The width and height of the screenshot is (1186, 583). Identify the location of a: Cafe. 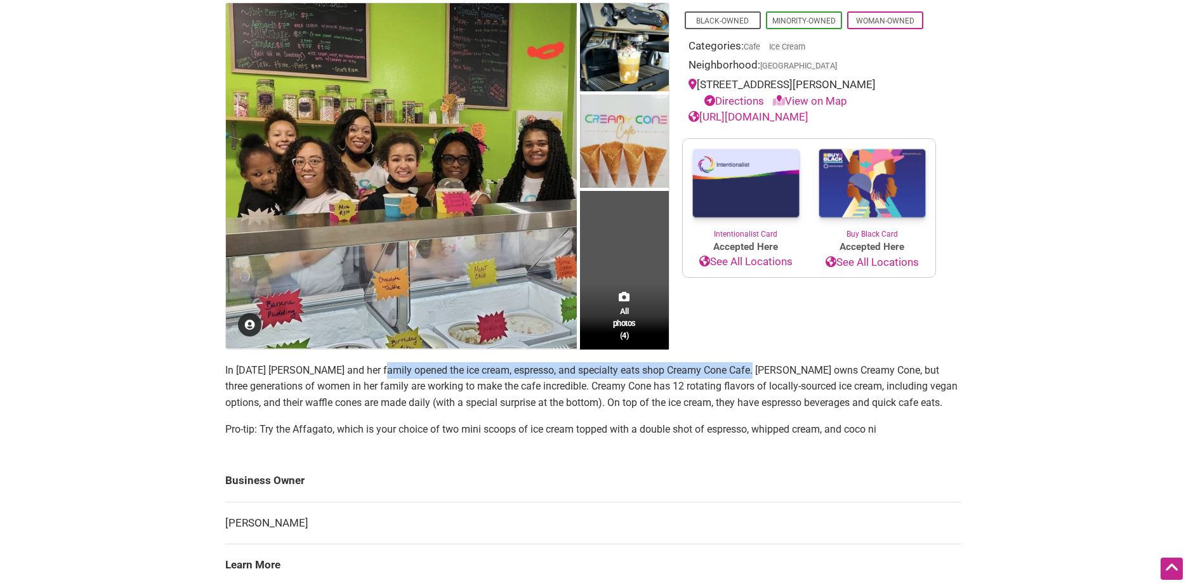
(752, 46).